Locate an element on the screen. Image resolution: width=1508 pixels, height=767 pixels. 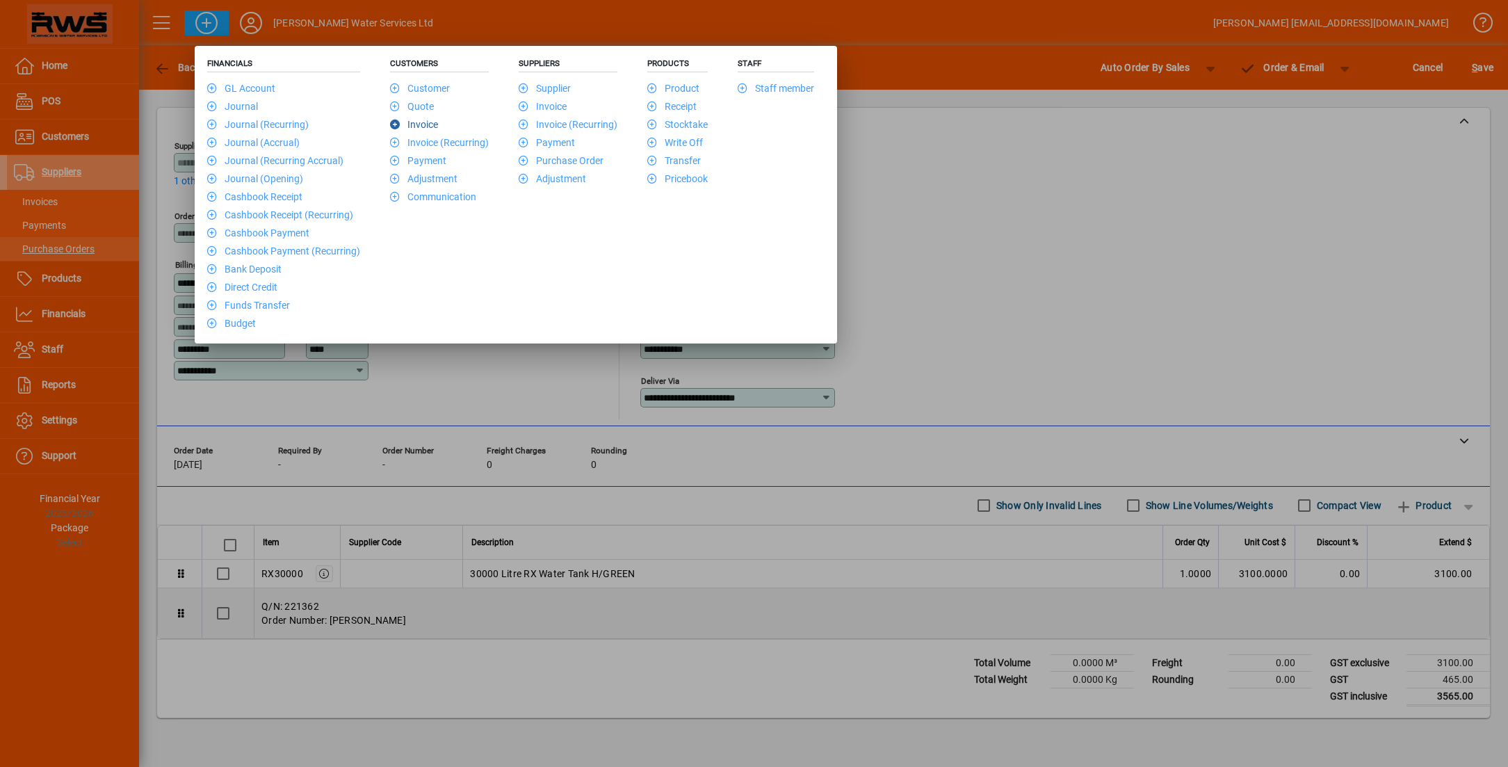
a: Budget is located at coordinates (231, 323).